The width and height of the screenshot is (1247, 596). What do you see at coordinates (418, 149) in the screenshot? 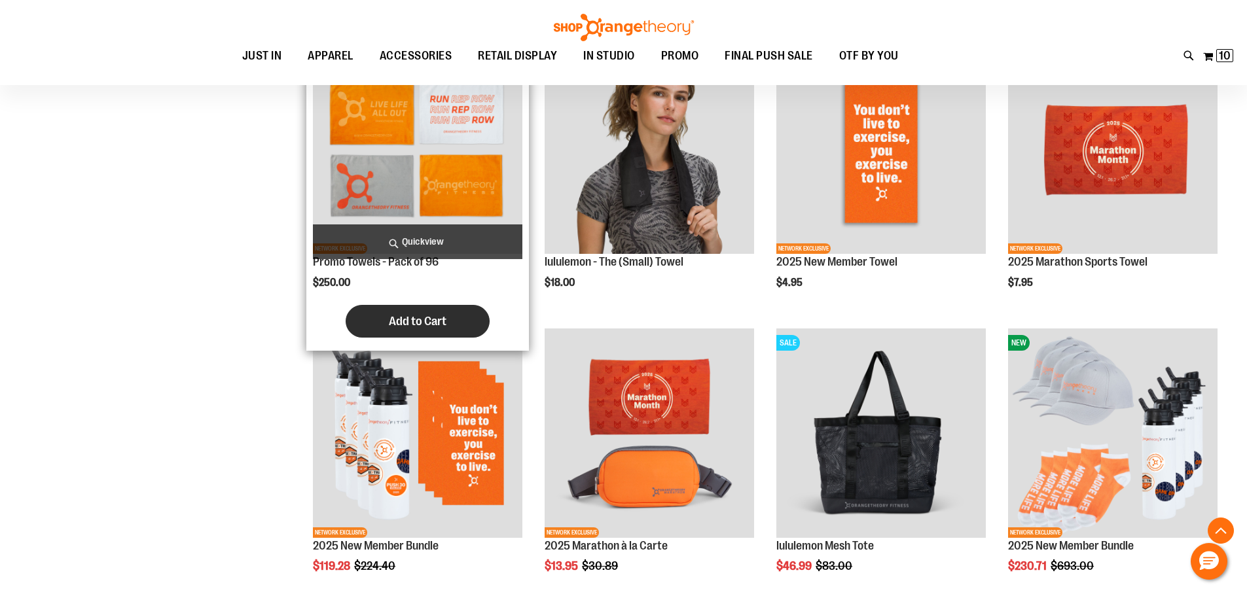
I see `img: Promo Towels - Pack of 96` at bounding box center [418, 149].